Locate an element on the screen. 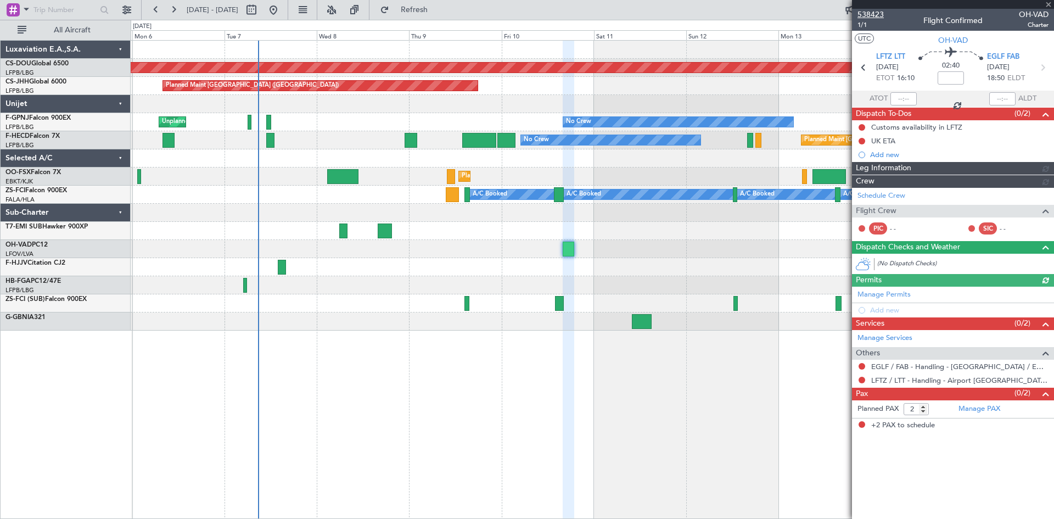 This screenshot has height=519, width=1054. div: Sun 12 is located at coordinates (733, 35).